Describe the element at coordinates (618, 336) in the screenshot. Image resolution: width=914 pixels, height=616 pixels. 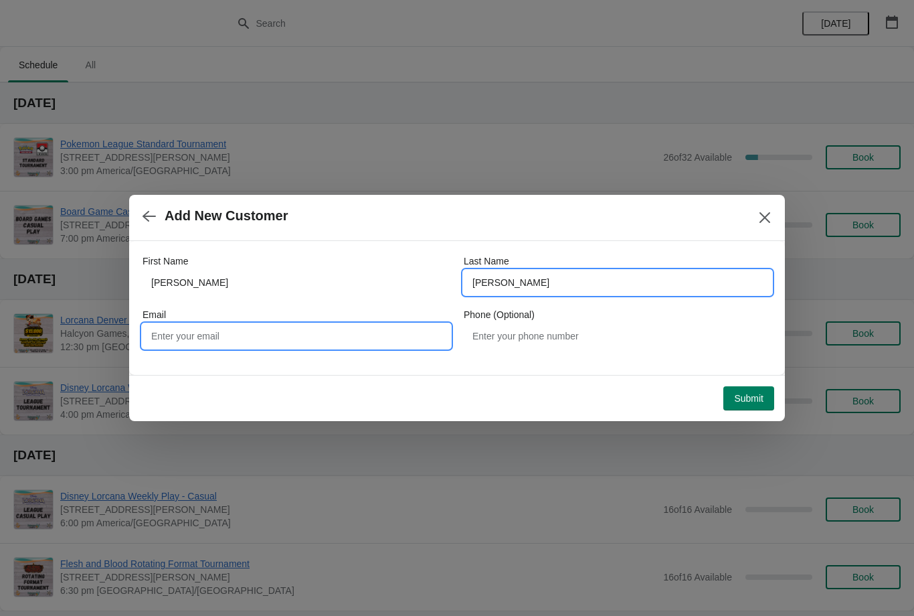
I see `input: Enter your phone number` at that location.